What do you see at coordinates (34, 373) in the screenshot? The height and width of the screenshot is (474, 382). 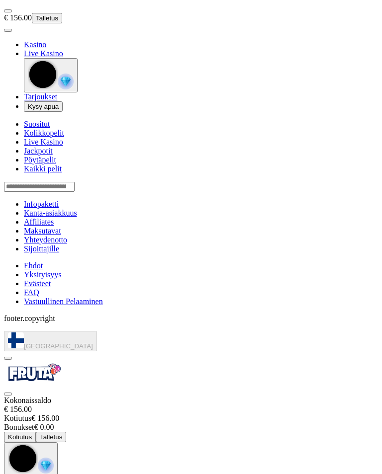 I see `img: Fruta` at bounding box center [34, 373].